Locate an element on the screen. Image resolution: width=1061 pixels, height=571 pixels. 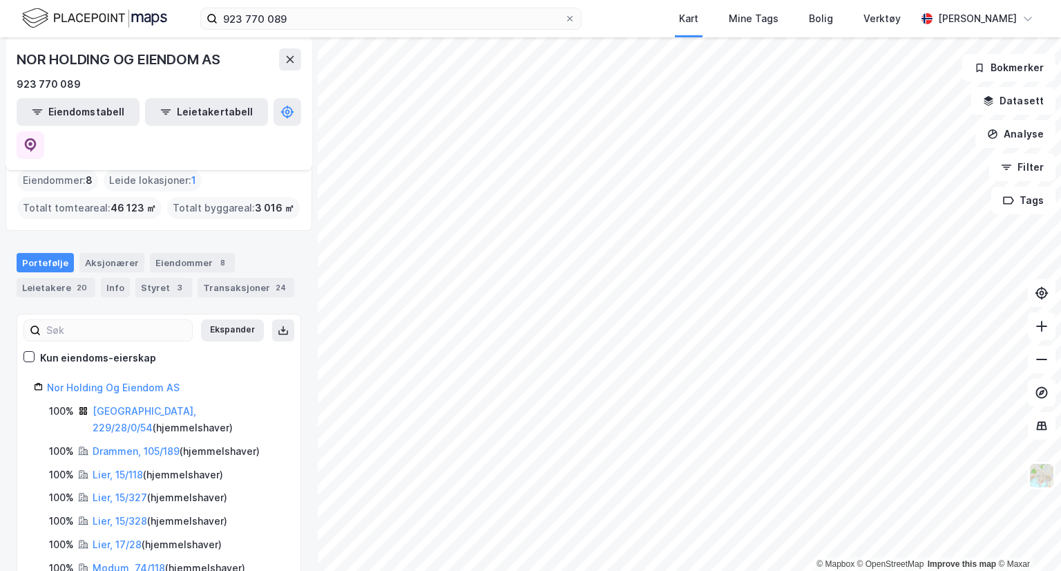
span: 3 016 ㎡ is located at coordinates (274, 208).